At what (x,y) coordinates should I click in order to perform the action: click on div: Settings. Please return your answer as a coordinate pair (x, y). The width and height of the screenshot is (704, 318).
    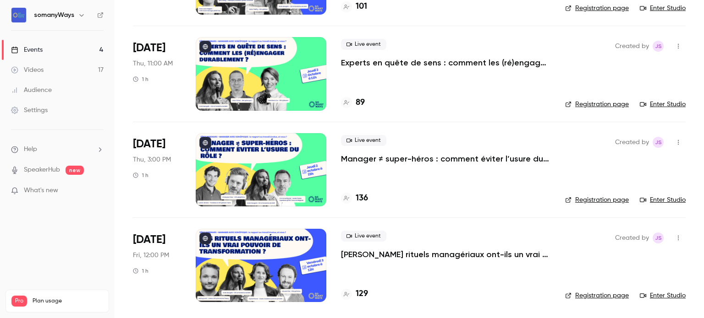
    Looking at the image, I should click on (29, 110).